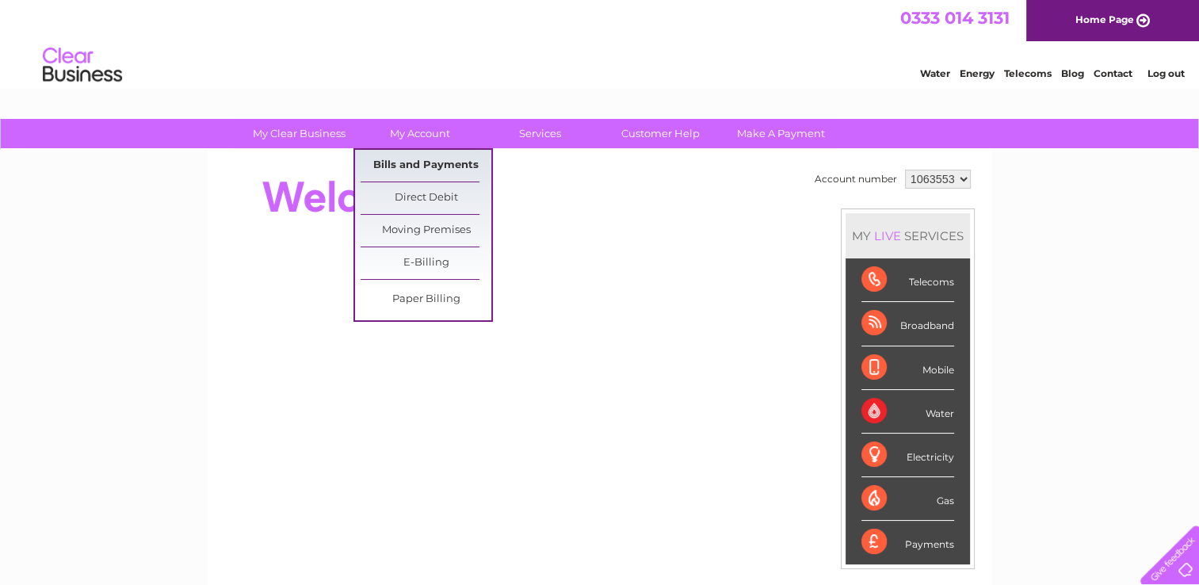 The image size is (1199, 585). I want to click on td: Account number, so click(856, 179).